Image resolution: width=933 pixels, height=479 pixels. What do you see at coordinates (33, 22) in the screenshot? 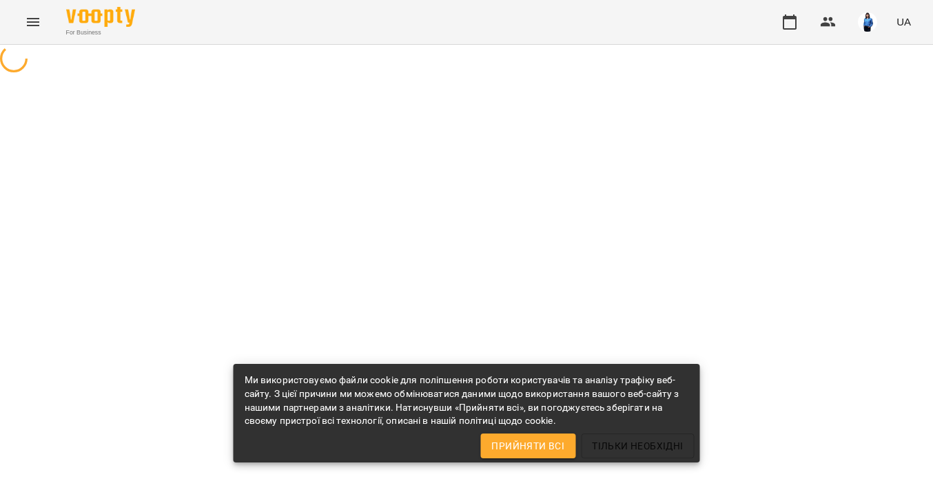
I see `button: Menu` at bounding box center [33, 22].